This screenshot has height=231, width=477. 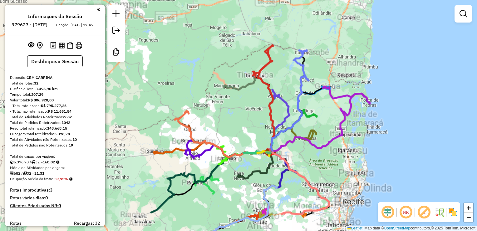 I want to click on button: Visualizar relatório de Roteirização, so click(x=62, y=45).